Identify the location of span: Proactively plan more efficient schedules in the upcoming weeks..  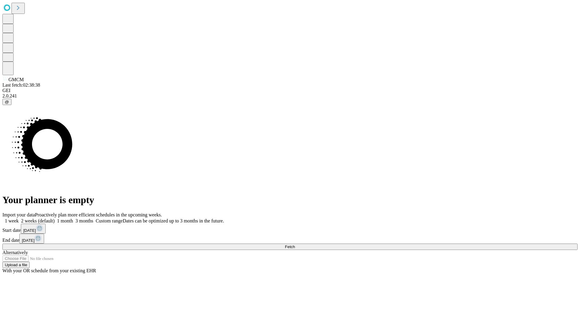
(98, 215).